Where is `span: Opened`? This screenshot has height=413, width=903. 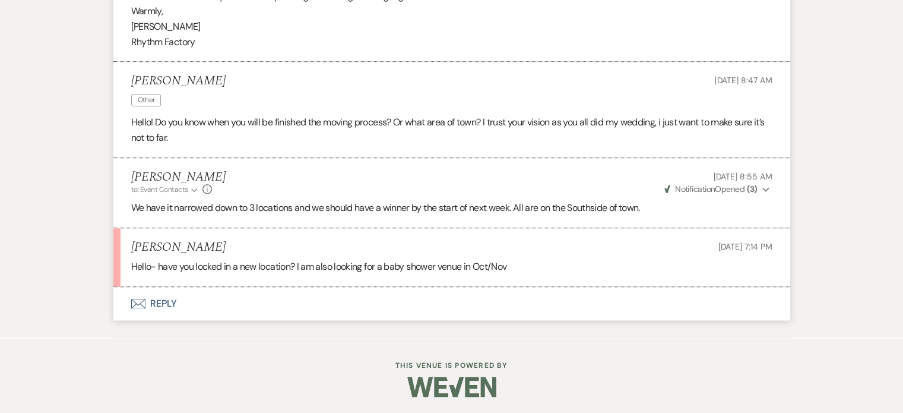 span: Opened is located at coordinates (711, 189).